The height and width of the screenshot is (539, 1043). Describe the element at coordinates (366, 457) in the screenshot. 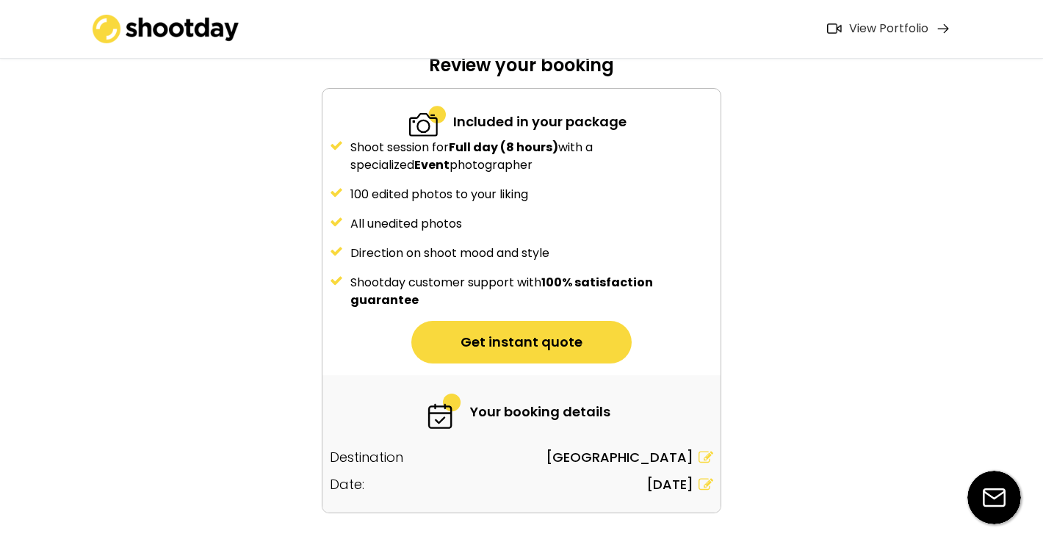

I see `div: Destination` at that location.